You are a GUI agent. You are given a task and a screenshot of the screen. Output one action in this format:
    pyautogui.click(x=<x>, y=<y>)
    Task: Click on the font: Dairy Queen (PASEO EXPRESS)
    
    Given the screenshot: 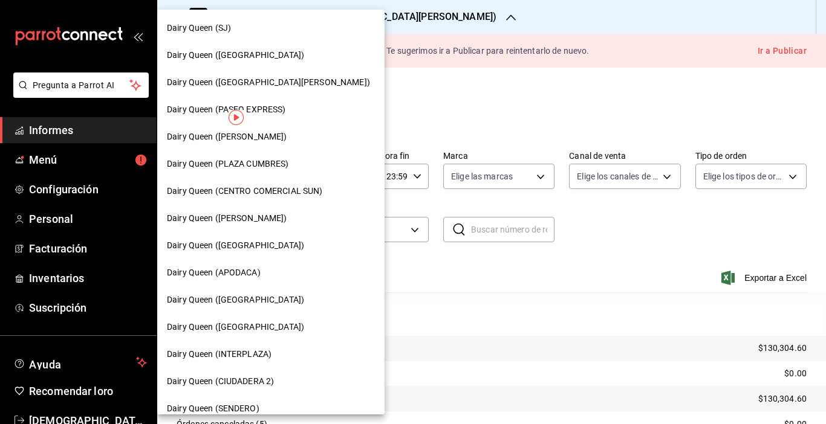 What is the action you would take?
    pyautogui.click(x=226, y=109)
    